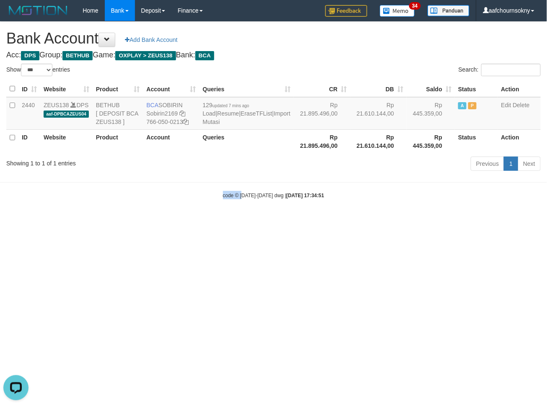  What do you see at coordinates (246, 89) in the screenshot?
I see `th: Queries: activate to sort column ascending` at bounding box center [246, 89].